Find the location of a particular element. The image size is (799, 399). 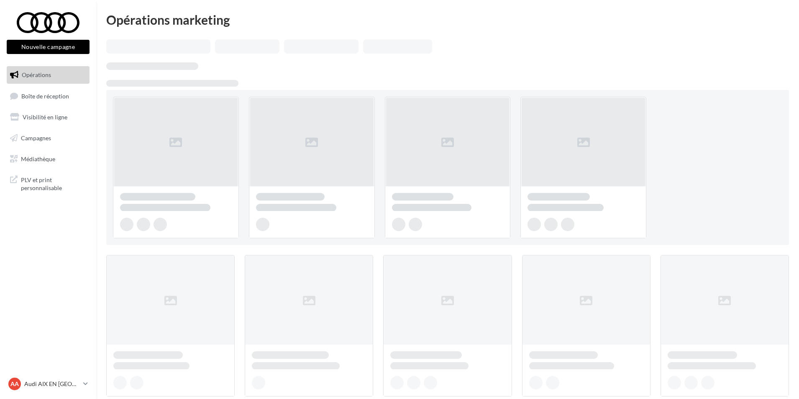

a: Opérations is located at coordinates (48, 75).